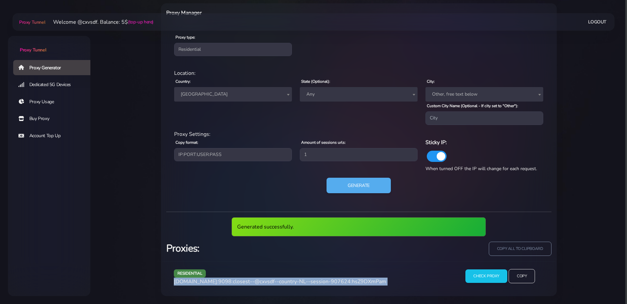 The height and width of the screenshot is (304, 627). Describe the element at coordinates (277, 13) in the screenshot. I see `h6: Proxy Manager` at that location.